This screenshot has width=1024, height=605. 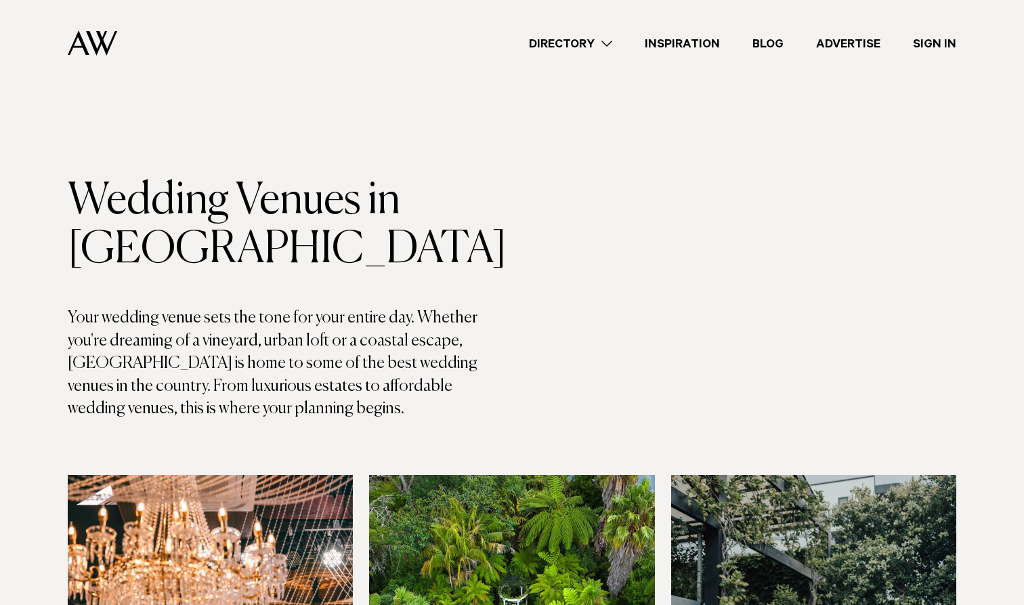 What do you see at coordinates (848, 43) in the screenshot?
I see `a: Advertise` at bounding box center [848, 43].